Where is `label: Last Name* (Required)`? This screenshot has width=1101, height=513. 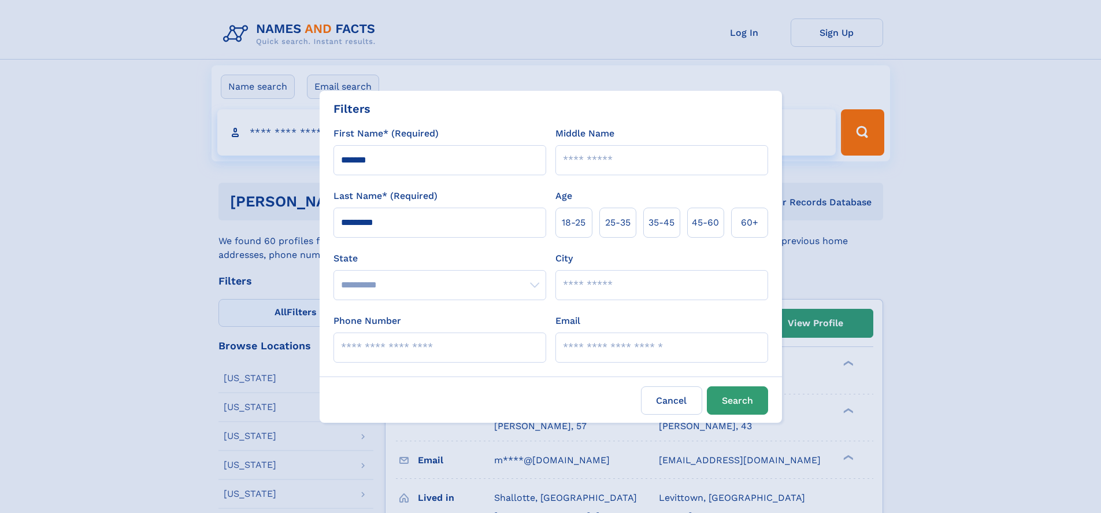 label: Last Name* (Required) is located at coordinates (386, 196).